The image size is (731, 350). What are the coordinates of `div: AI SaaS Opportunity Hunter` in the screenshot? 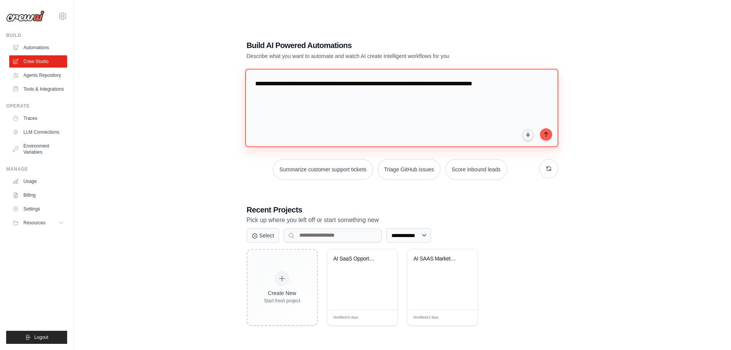 It's located at (357, 259).